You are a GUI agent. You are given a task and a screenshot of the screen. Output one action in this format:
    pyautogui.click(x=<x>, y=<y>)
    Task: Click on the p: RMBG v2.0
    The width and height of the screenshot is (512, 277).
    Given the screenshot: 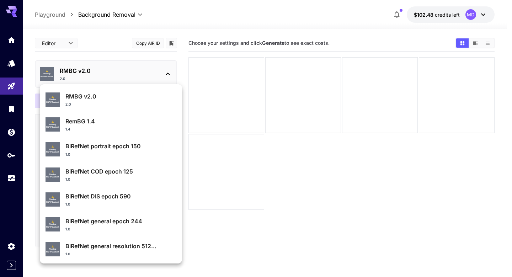 What is the action you would take?
    pyautogui.click(x=121, y=96)
    